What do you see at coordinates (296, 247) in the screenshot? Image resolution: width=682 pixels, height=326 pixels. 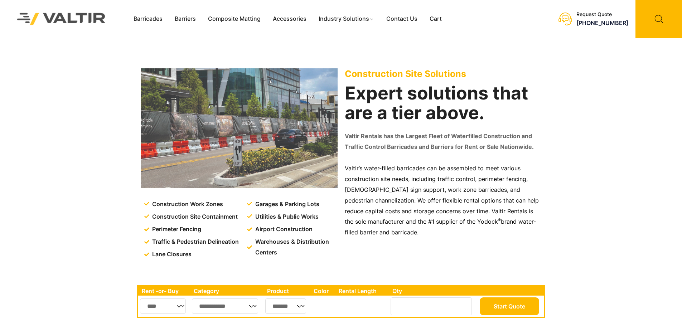 I see `span: Warehouses & Distribution Centers` at bounding box center [296, 247].